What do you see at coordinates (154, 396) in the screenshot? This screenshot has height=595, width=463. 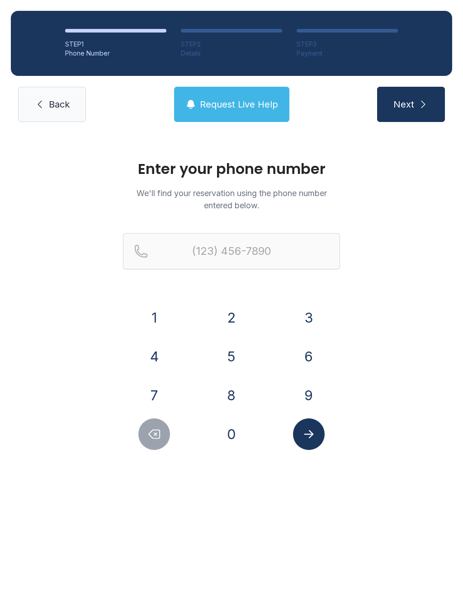 I see `button: 7` at bounding box center [154, 396].